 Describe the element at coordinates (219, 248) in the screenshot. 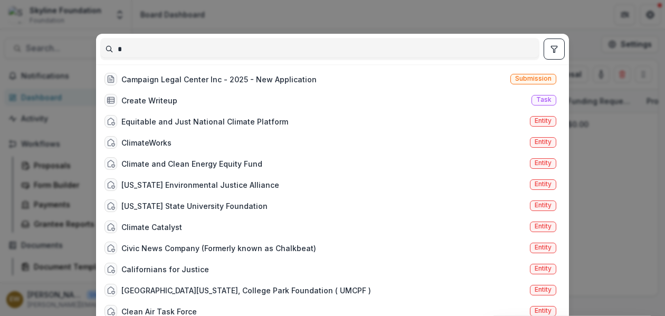

I see `div: Civic News Company (Formerly known as Chalkbeat)` at that location.